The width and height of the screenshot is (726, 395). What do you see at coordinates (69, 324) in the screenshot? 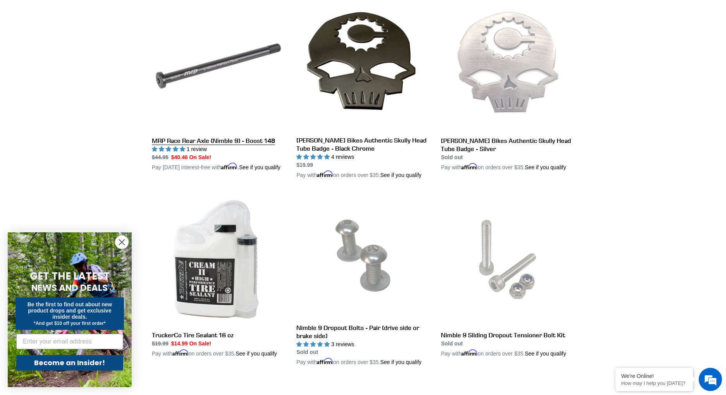
I see `span: *And get $10 off your first order*` at bounding box center [69, 324].